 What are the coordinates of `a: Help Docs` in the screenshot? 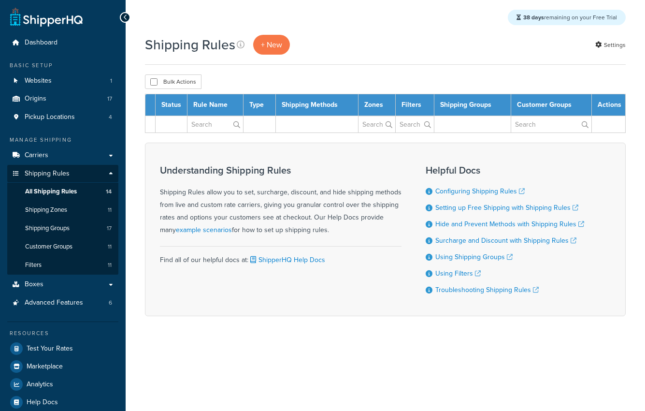 It's located at (63, 402).